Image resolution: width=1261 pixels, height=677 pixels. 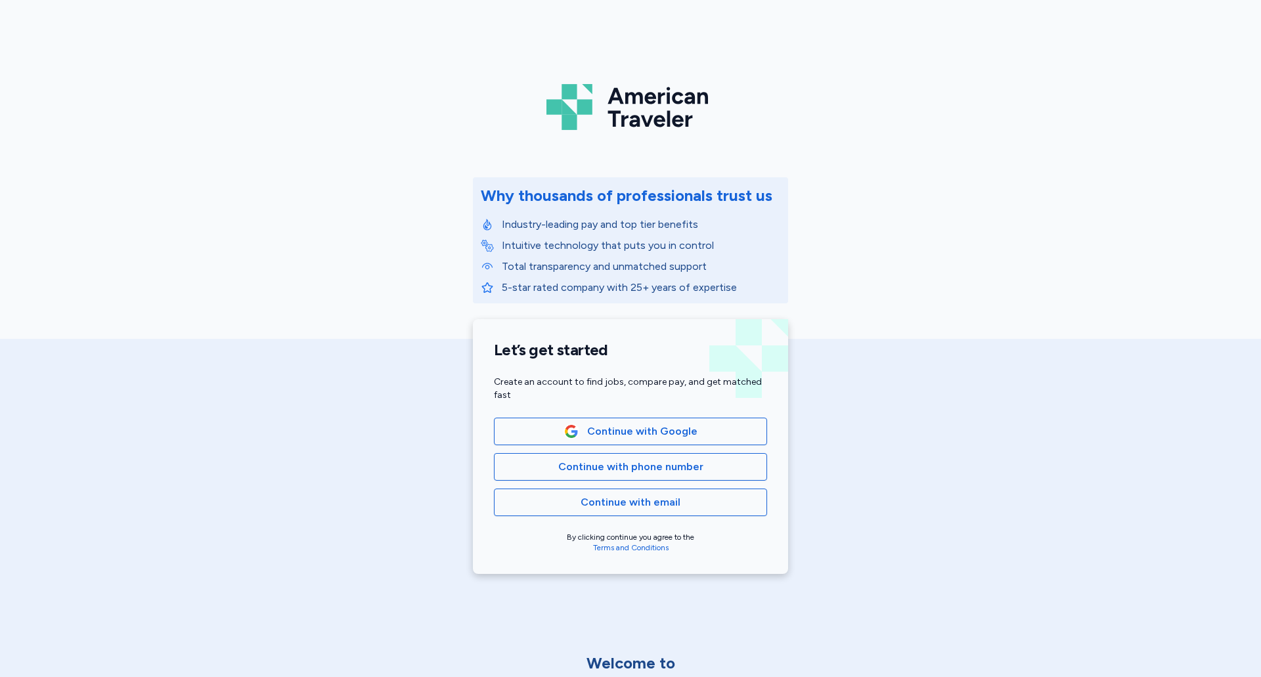 I want to click on p: Industry-leading pay and top tier benefits, so click(x=641, y=225).